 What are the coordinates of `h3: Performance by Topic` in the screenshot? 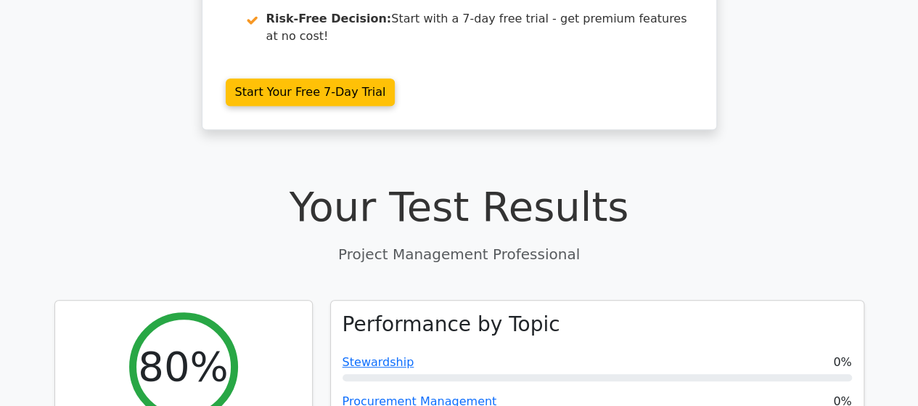 It's located at (451, 324).